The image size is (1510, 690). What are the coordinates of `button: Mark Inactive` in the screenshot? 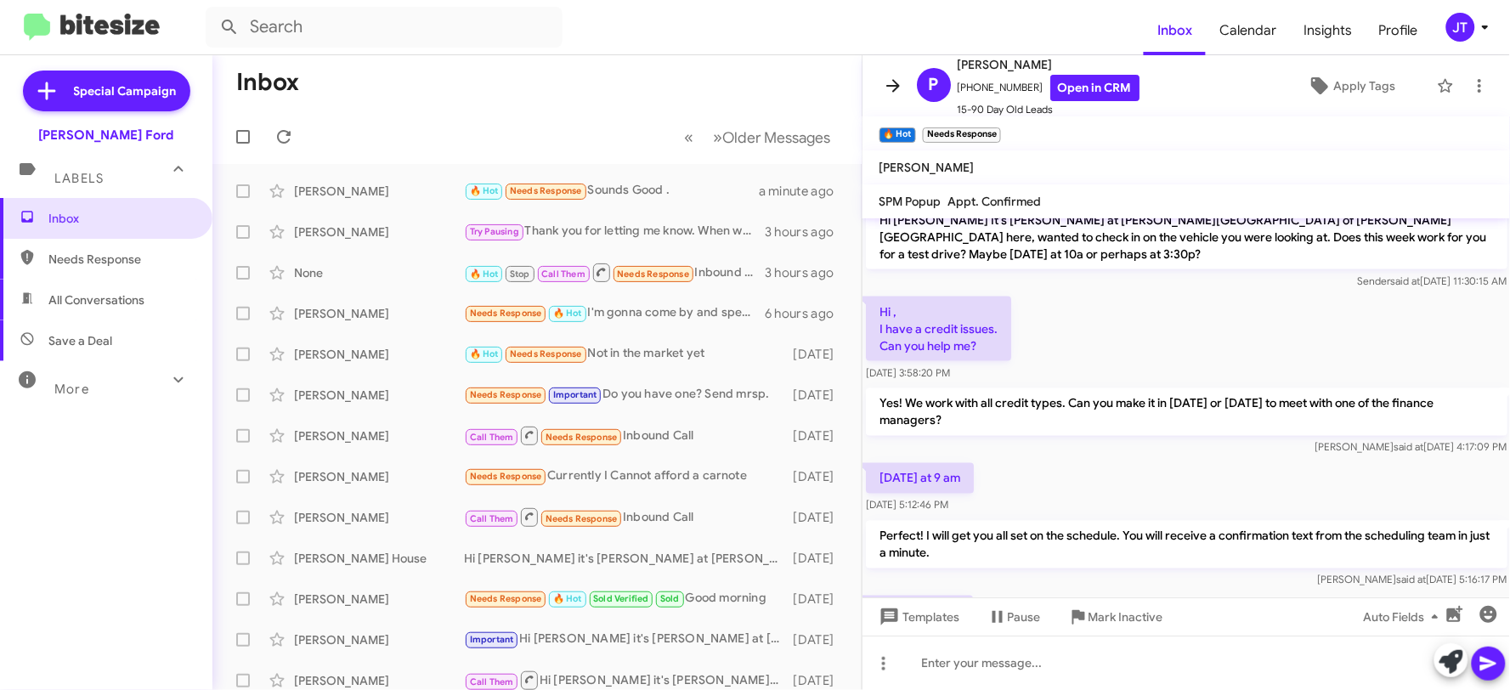 It's located at (1116, 617).